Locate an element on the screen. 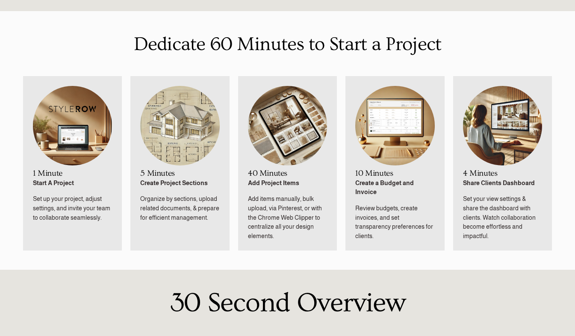 Image resolution: width=575 pixels, height=336 pixels. strong: Create a Budget and Invoice is located at coordinates (385, 188).